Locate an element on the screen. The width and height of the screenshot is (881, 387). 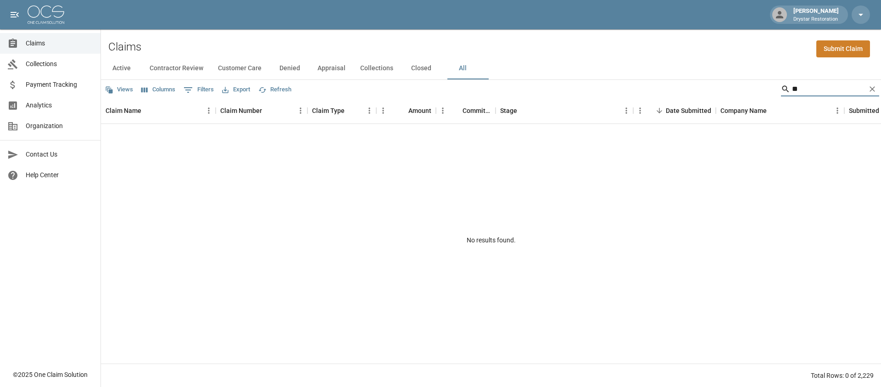
div: Total Rows: 0 of 2,229 is located at coordinates (842, 375).